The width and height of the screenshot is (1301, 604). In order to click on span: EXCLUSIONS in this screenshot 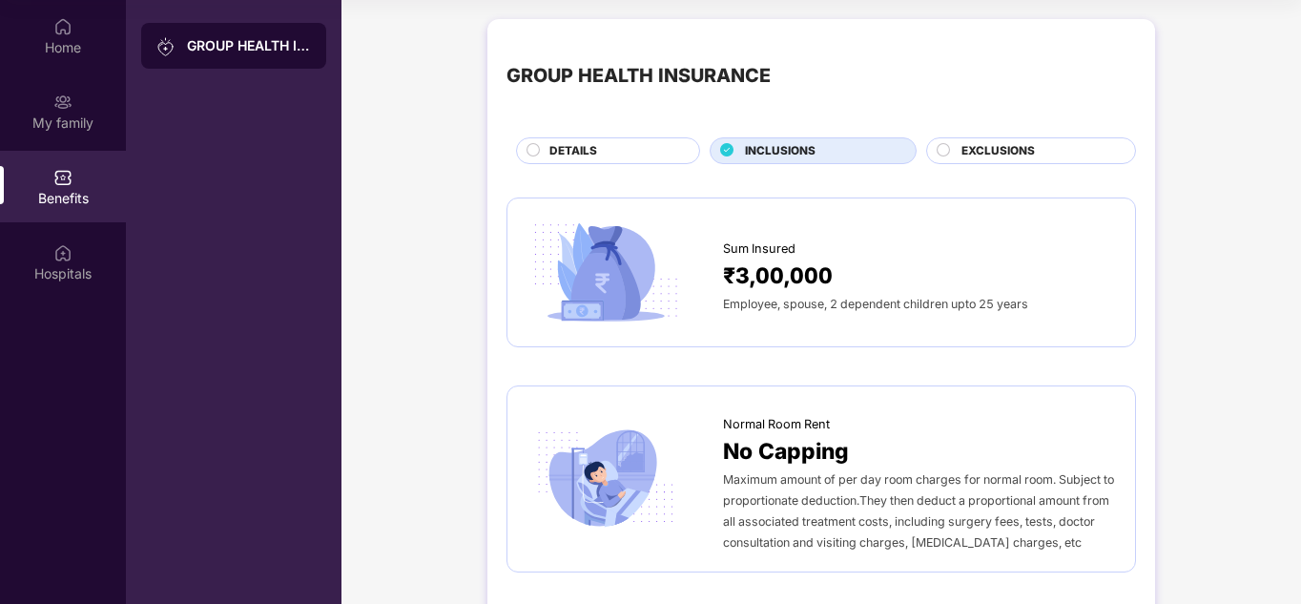, I will do `click(998, 151)`.